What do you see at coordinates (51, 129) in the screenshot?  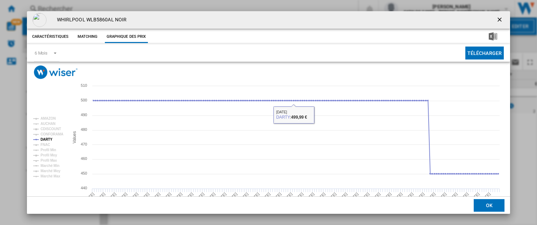 I see `tspan: CDISCOUNT` at bounding box center [51, 129].